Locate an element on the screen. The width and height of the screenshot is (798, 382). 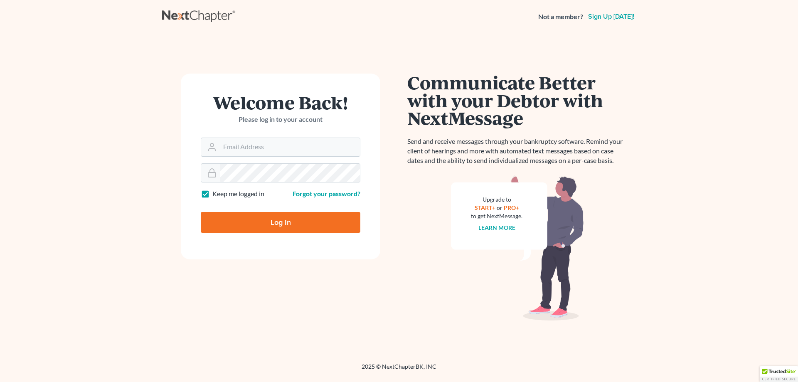
p: Send and receive messages through your bankruptcy software. Remind your client of hearings and mo... is located at coordinates (517, 151).